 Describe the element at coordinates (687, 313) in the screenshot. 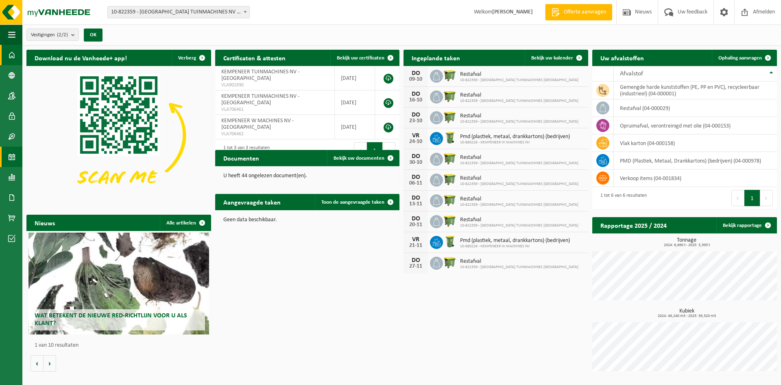

I see `h3: Kubiek` at that location.